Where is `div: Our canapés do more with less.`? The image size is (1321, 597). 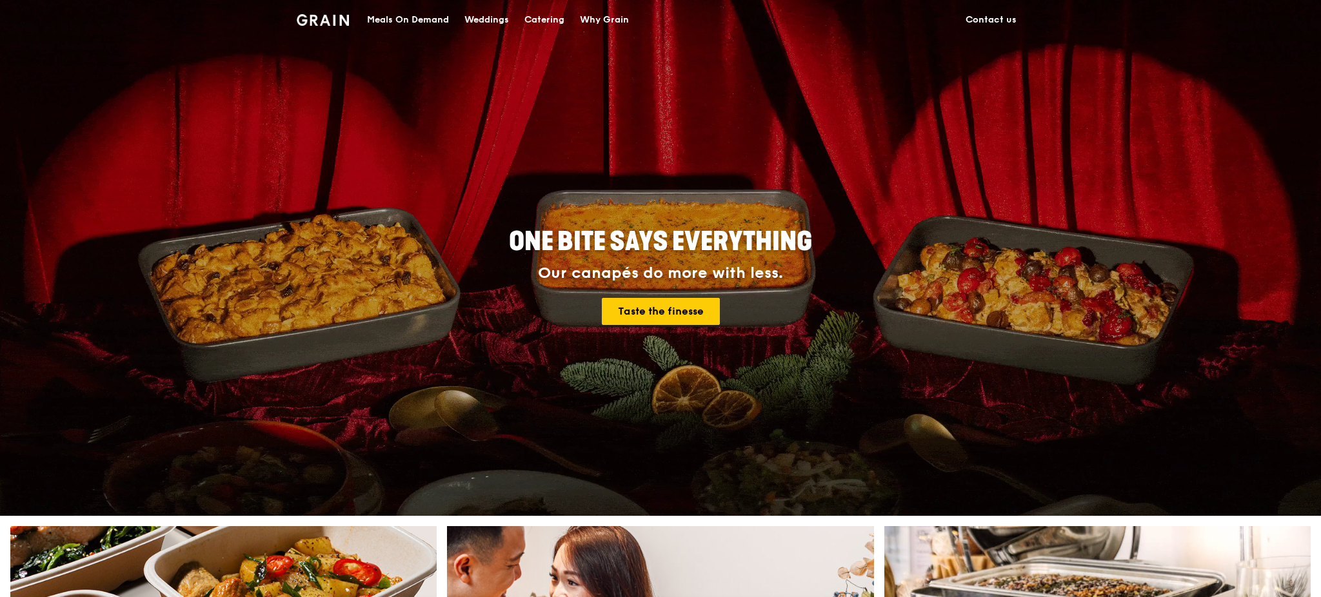 div: Our canapés do more with less. is located at coordinates (660, 273).